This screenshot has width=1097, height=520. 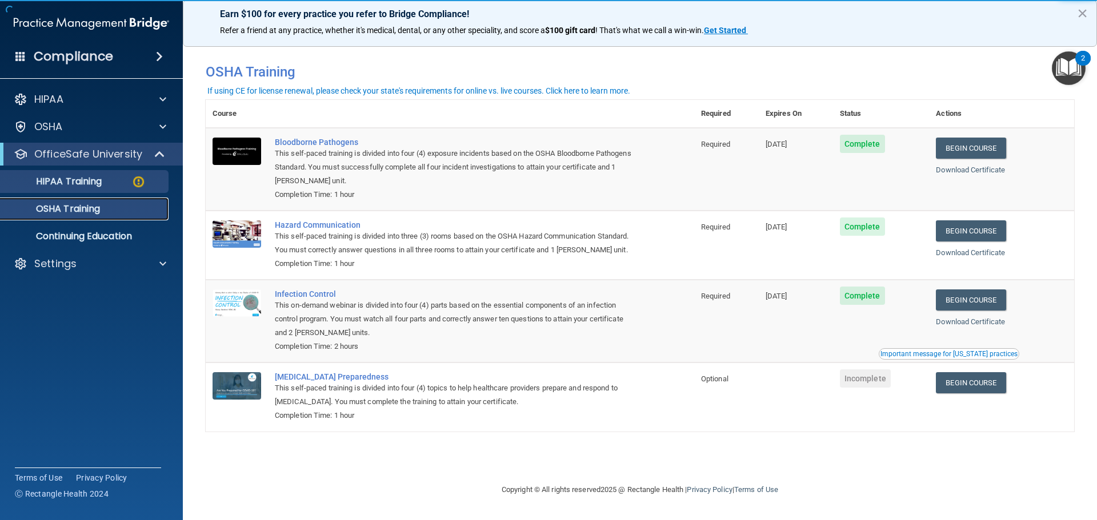 What do you see at coordinates (456, 395) in the screenshot?
I see `div: This self-paced training is divided into four (4) topics to help healthcare providers prepare and...` at bounding box center [456, 395].